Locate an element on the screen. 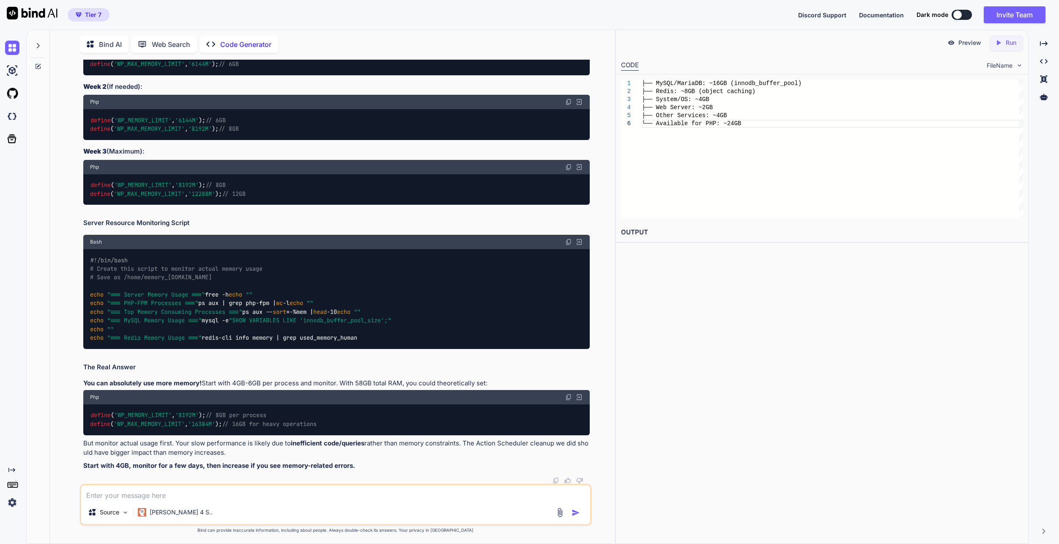 This screenshot has height=544, width=1059. div: 5 is located at coordinates (626, 115).